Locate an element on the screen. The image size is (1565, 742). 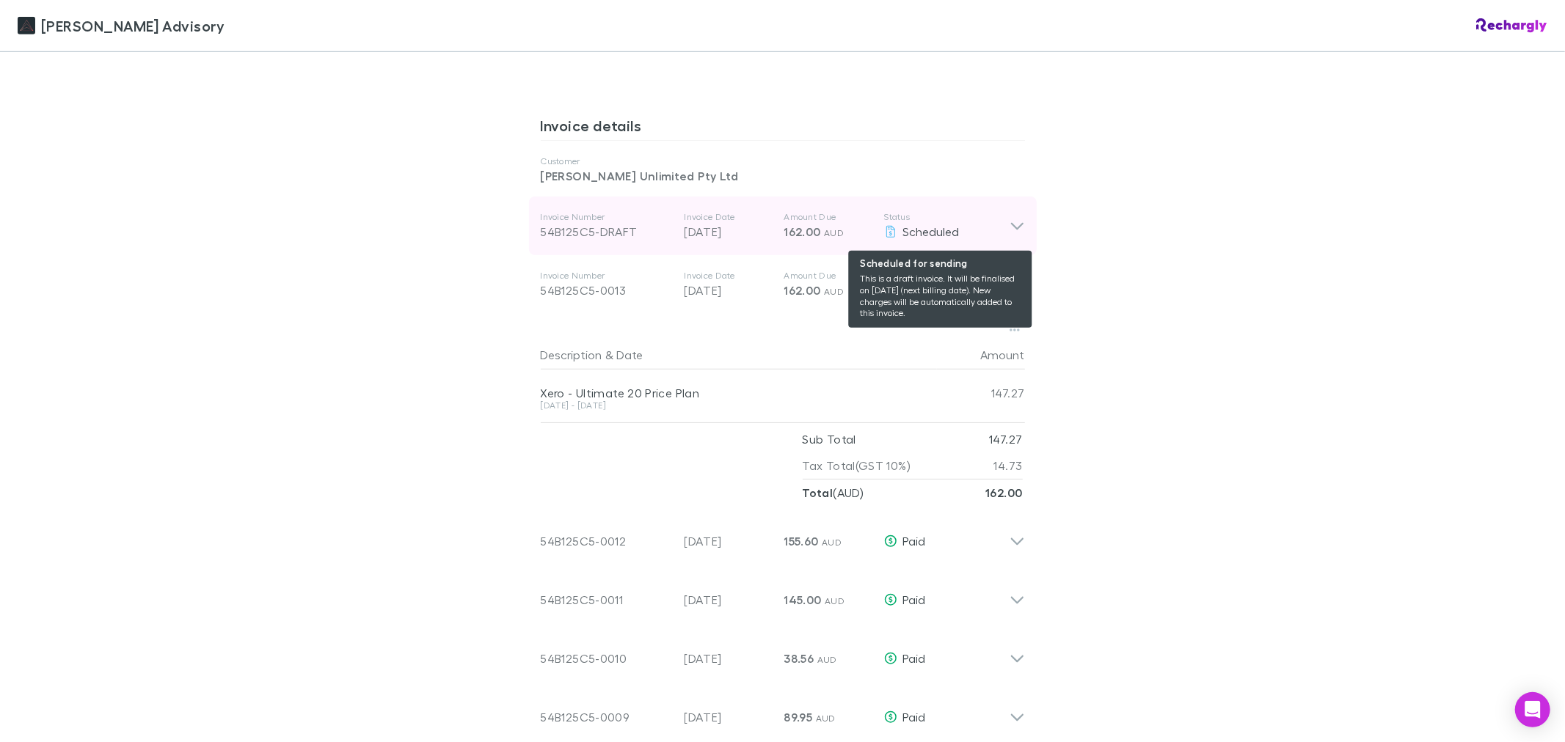
p: Sub Total is located at coordinates (829, 439).